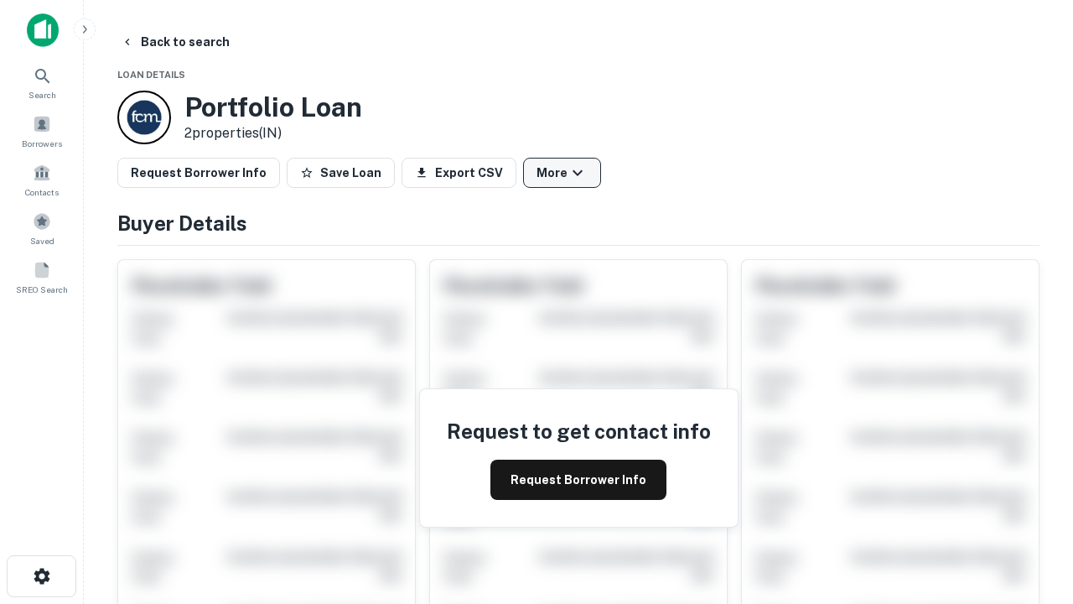  Describe the element at coordinates (562, 173) in the screenshot. I see `button: More` at that location.